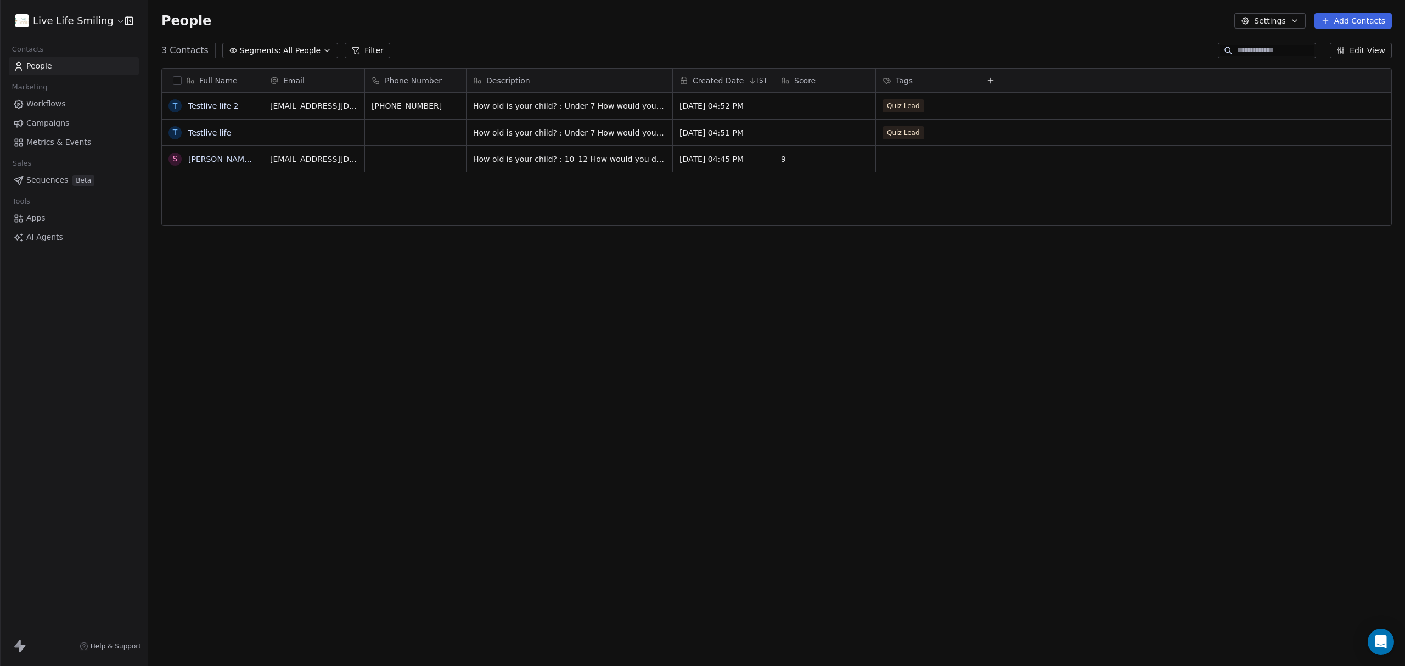 Image resolution: width=1405 pixels, height=666 pixels. I want to click on span: Beta, so click(83, 181).